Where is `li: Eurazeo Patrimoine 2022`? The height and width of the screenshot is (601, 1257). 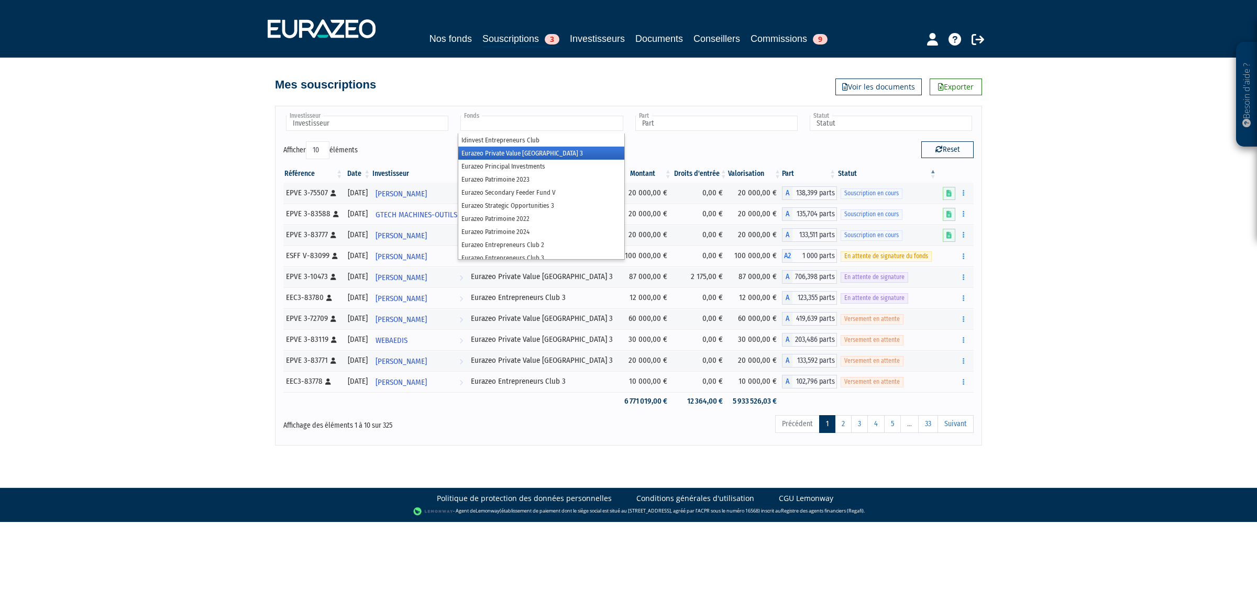
li: Eurazeo Patrimoine 2022 is located at coordinates (541, 218).